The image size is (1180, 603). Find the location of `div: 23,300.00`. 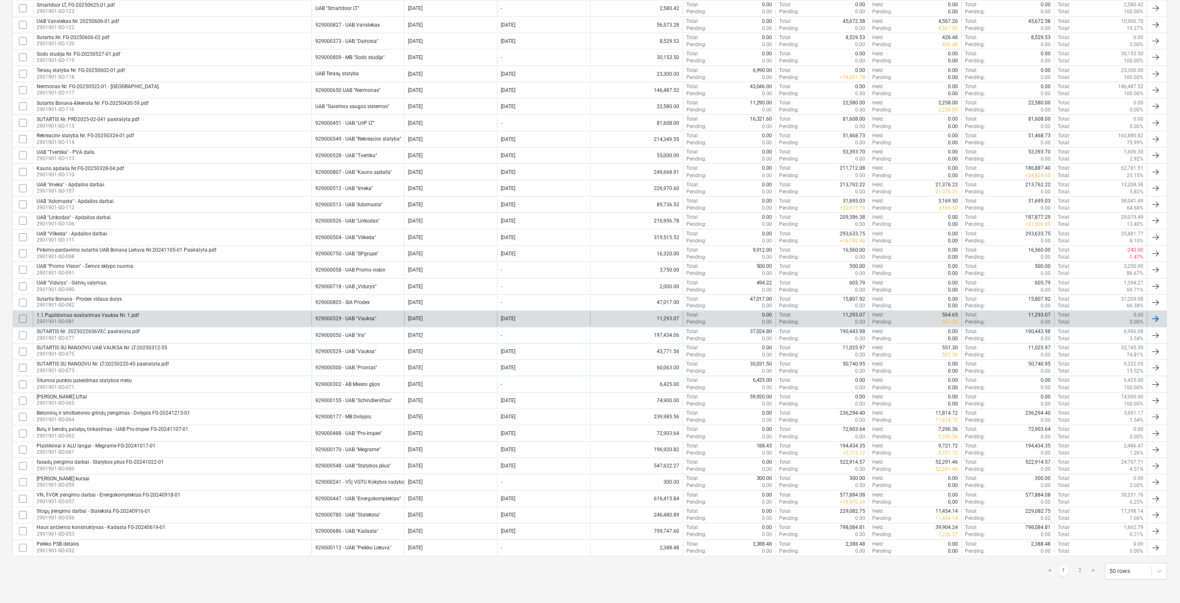

div: 23,300.00 is located at coordinates (636, 74).